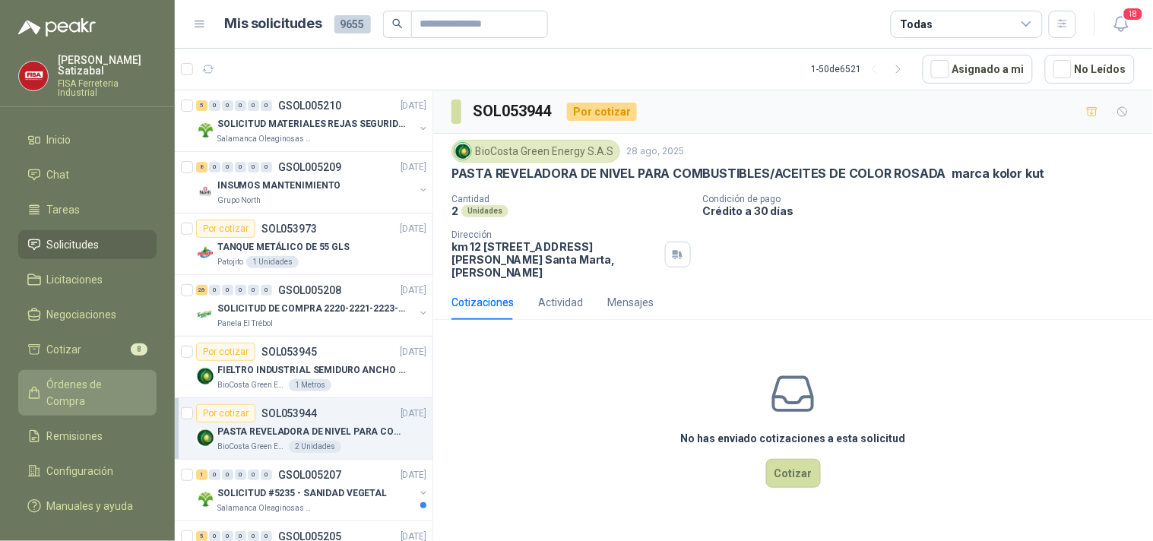  Describe the element at coordinates (284, 247) in the screenshot. I see `p: TANQUE METÁLICO DE 55 GLS` at that location.